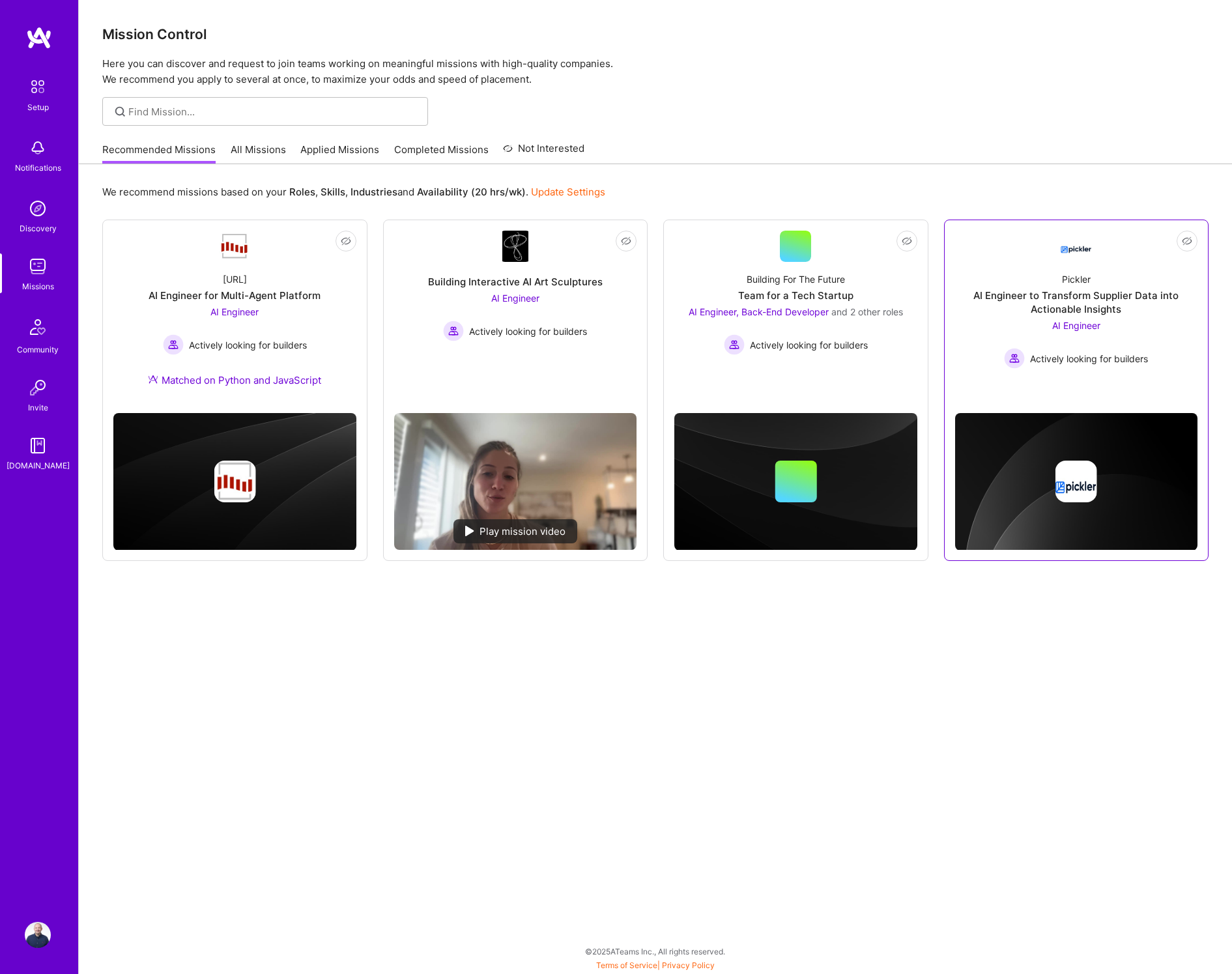 The image size is (1232, 974). I want to click on img: play, so click(469, 531).